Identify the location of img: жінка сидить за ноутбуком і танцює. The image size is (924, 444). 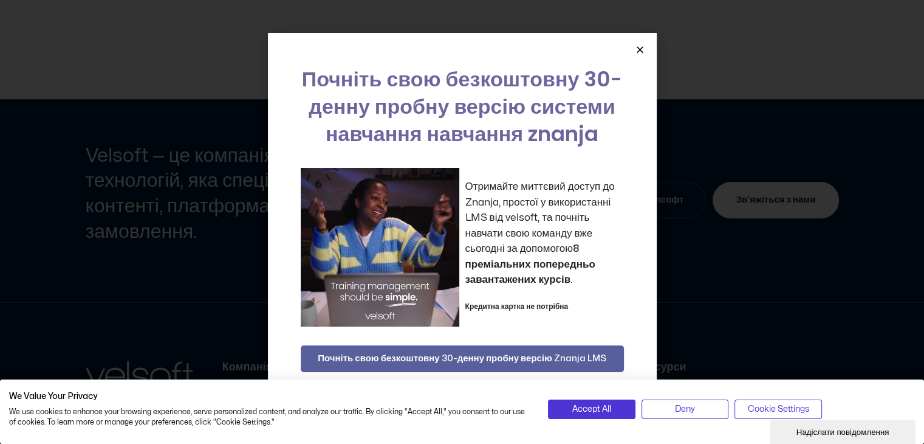
(380, 247).